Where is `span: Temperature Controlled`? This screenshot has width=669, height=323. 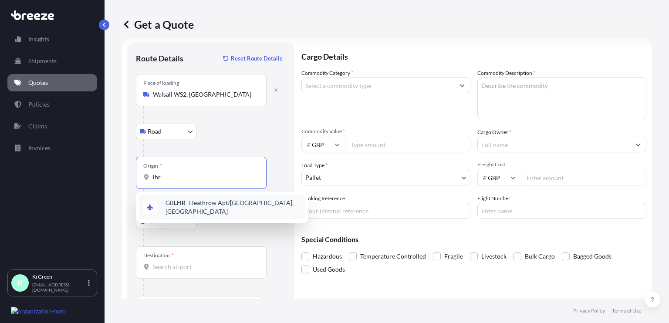
span: Temperature Controlled is located at coordinates (393, 257).